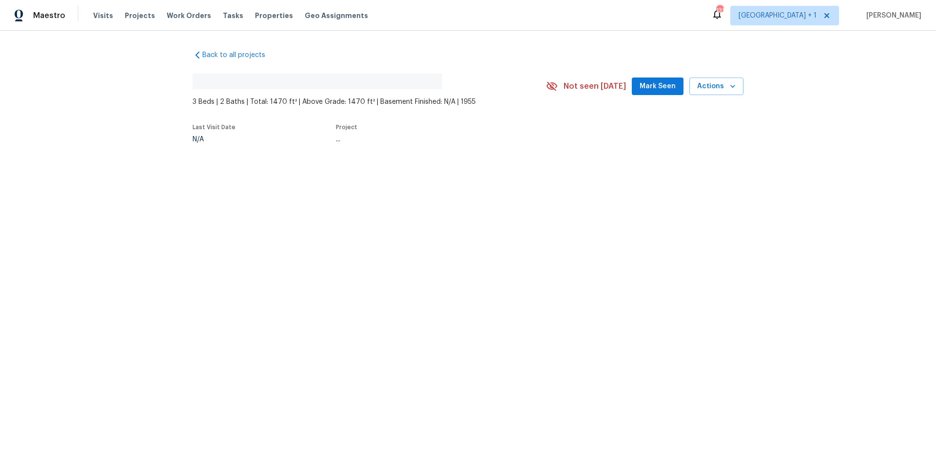 The height and width of the screenshot is (467, 936). What do you see at coordinates (720, 11) in the screenshot?
I see `div: 131` at bounding box center [720, 11].